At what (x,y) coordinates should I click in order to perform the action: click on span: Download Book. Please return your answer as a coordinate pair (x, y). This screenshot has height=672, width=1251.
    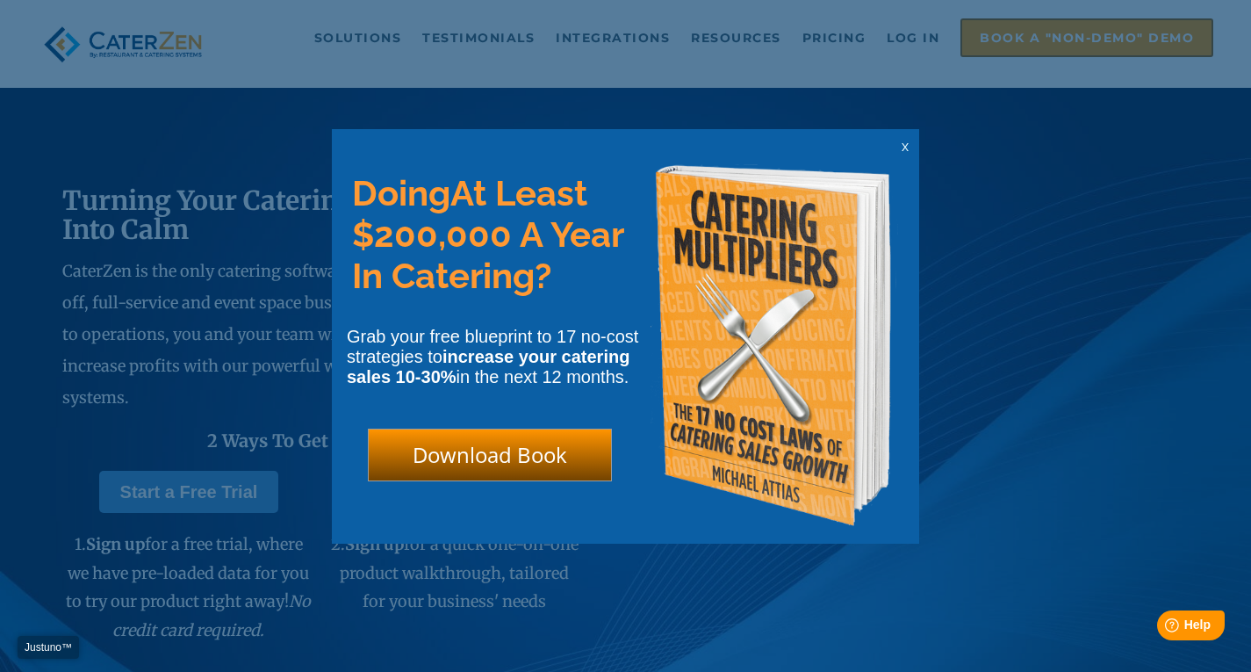
    Looking at the image, I should click on (490, 454).